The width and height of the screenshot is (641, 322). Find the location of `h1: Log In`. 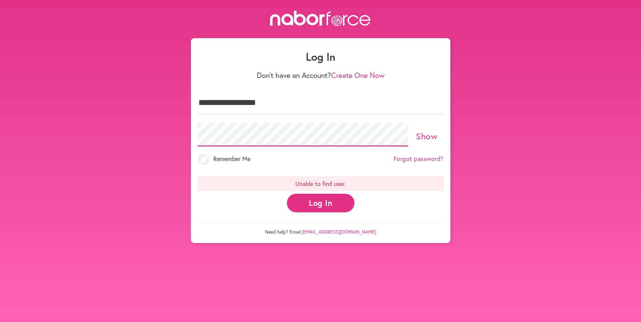

h1: Log In is located at coordinates (321, 57).